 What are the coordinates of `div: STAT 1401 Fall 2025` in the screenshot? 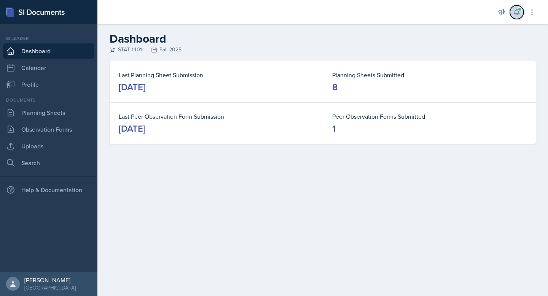 It's located at (323, 50).